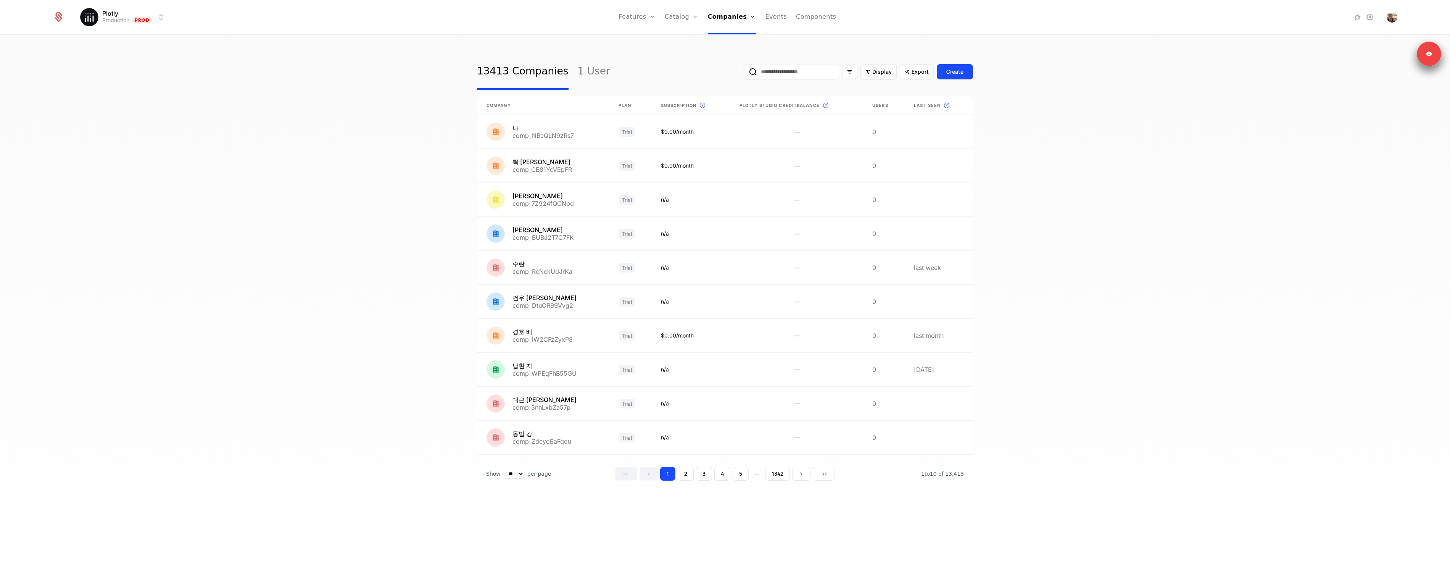  Describe the element at coordinates (955, 72) in the screenshot. I see `button: Create` at that location.